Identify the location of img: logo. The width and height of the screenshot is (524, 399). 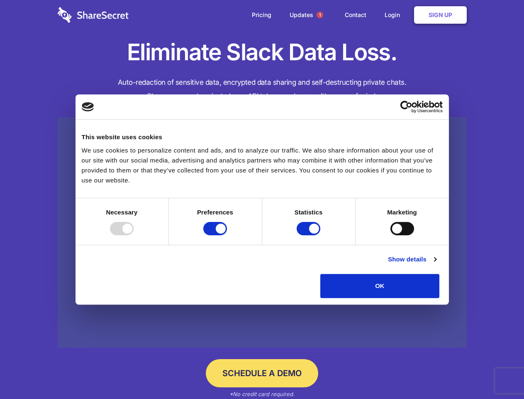
(88, 107).